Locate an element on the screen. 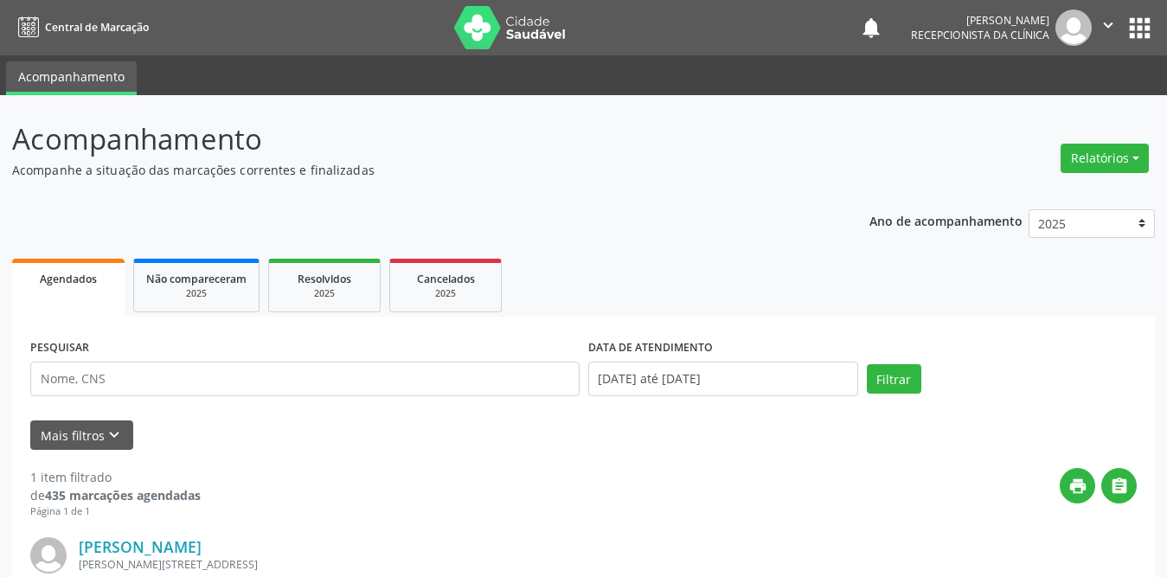 The height and width of the screenshot is (577, 1167). span: Cancelados is located at coordinates (446, 279).